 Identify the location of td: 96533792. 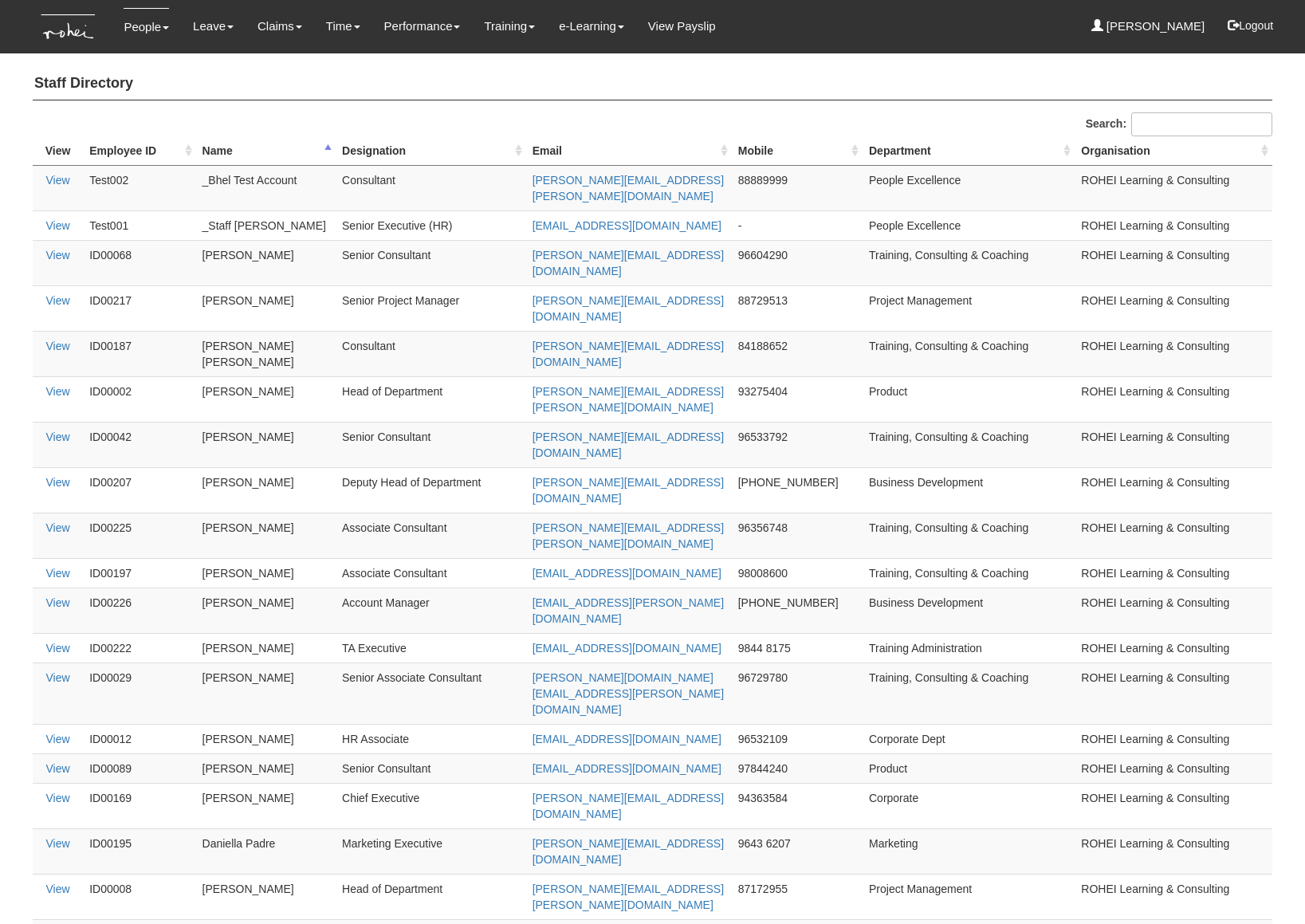
(797, 444).